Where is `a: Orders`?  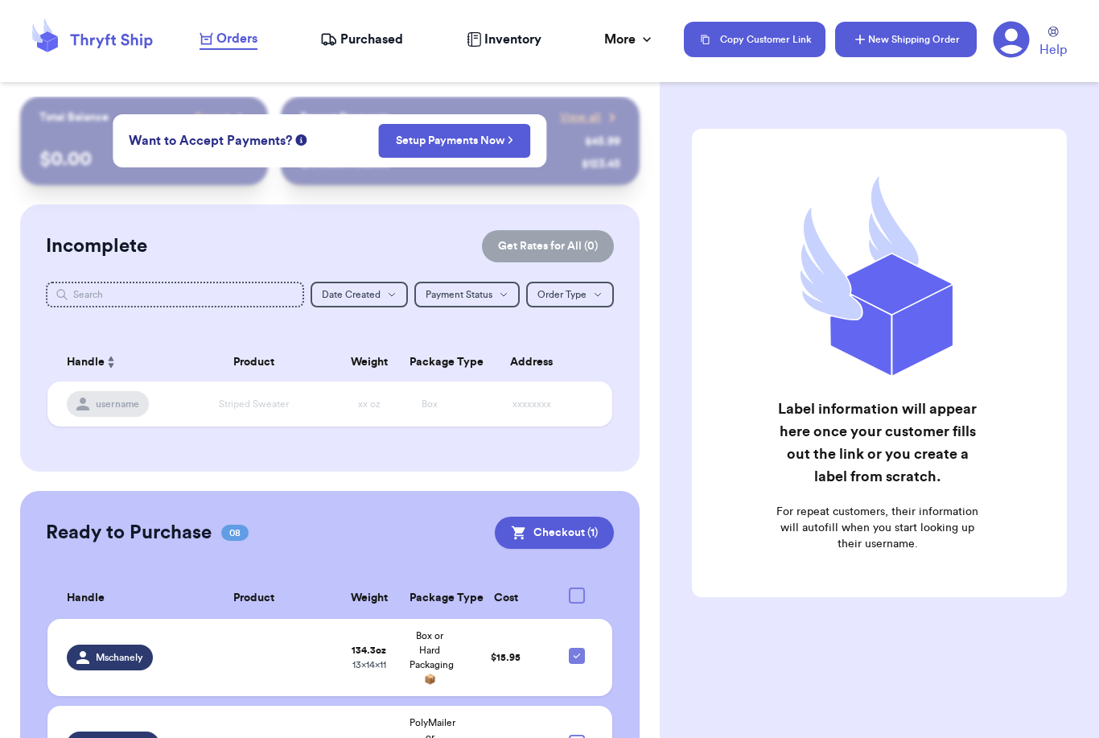 a: Orders is located at coordinates (228, 39).